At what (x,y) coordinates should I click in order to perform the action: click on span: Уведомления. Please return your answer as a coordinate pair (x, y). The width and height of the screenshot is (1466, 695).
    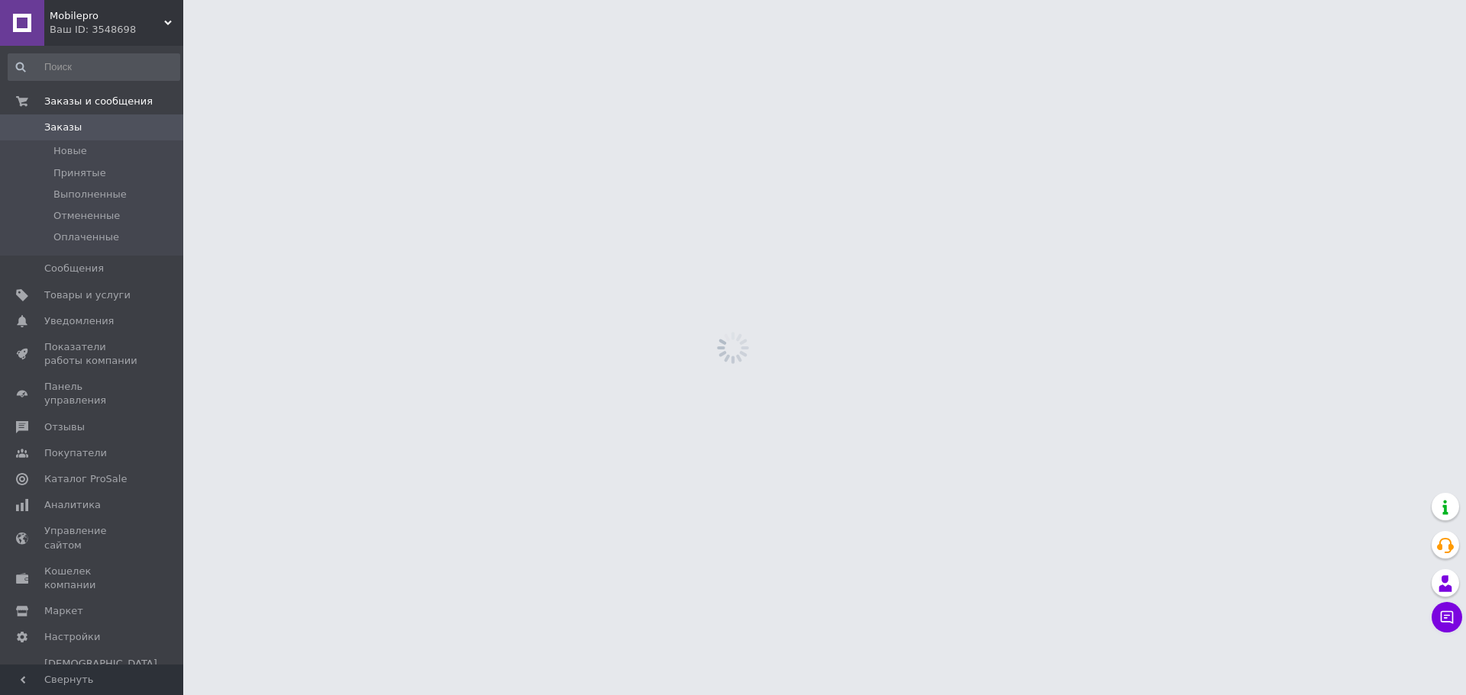
    Looking at the image, I should click on (79, 321).